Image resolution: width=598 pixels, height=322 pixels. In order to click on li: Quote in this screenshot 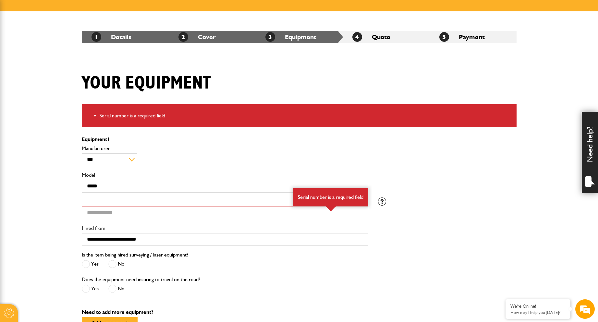, I will do `click(386, 37)`.